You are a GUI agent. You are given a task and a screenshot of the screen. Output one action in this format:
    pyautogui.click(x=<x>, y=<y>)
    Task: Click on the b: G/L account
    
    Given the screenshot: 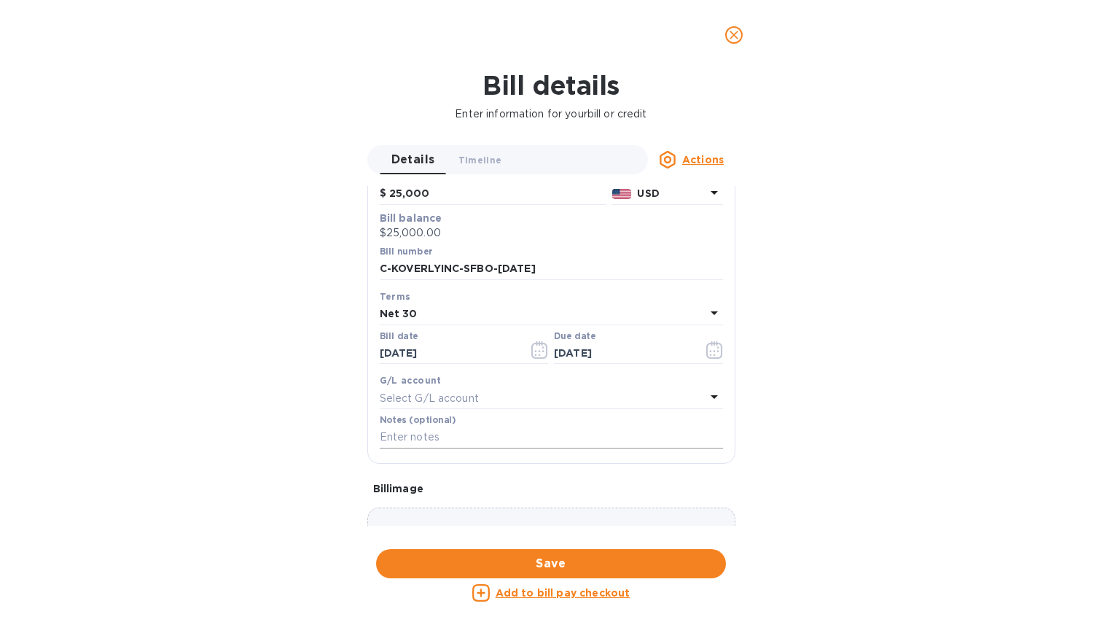 What is the action you would take?
    pyautogui.click(x=410, y=380)
    